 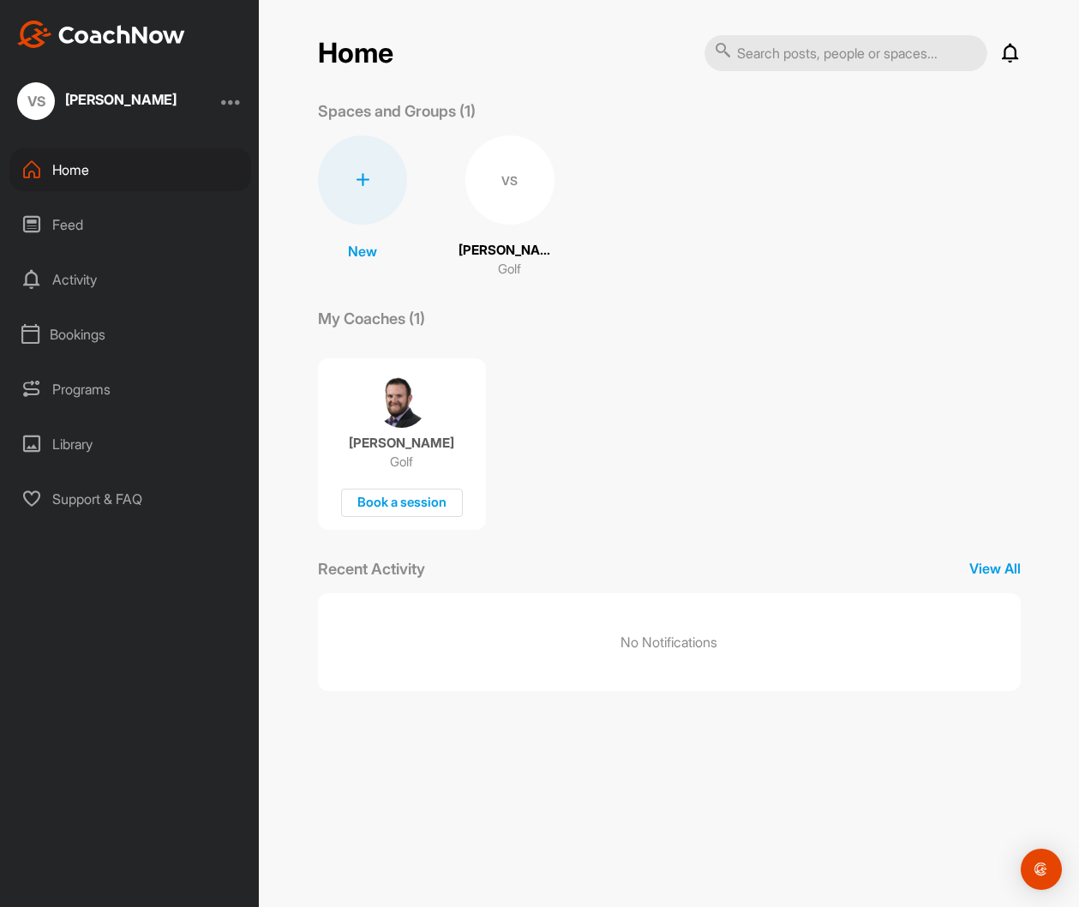 I want to click on div: Programs, so click(x=130, y=389).